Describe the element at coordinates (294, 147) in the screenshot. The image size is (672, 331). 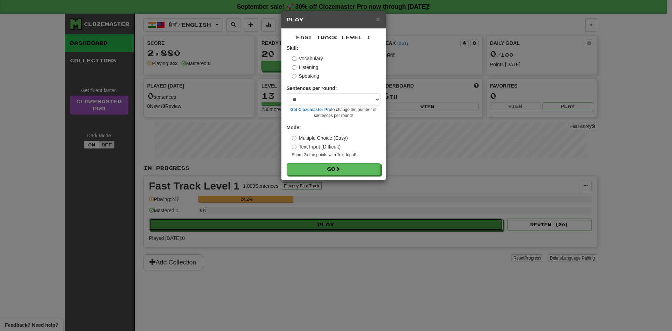
I see `input: Text Input (Difficult)` at that location.